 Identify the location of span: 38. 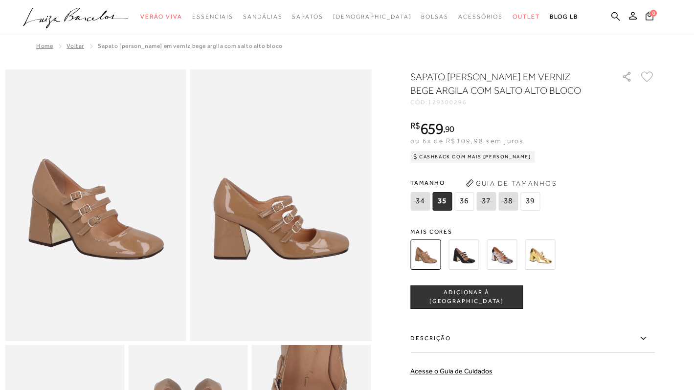
(508, 202).